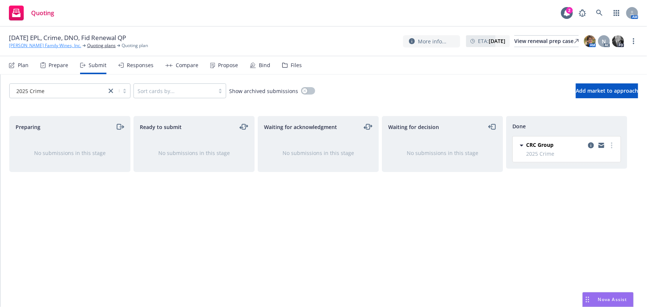  I want to click on span: Show archived submissions, so click(263, 91).